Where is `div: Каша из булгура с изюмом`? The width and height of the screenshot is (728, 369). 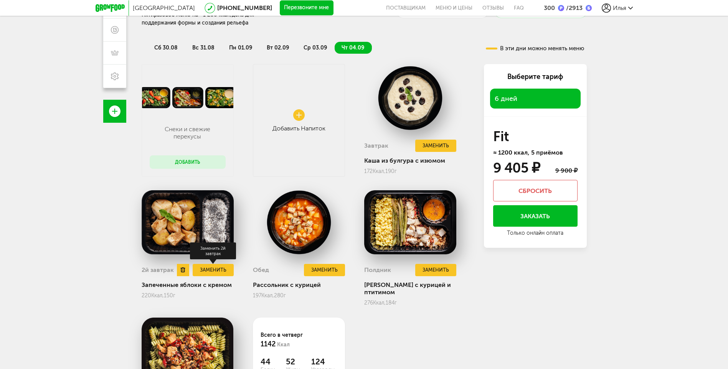
div: Каша из булгура с изюмом is located at coordinates (410, 160).